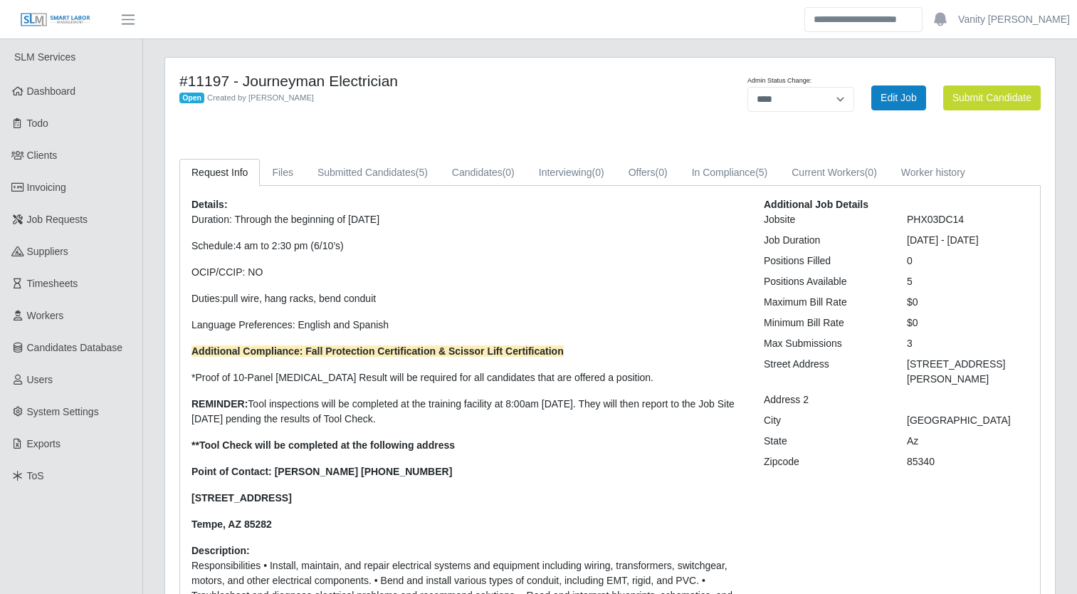 The width and height of the screenshot is (1077, 594). I want to click on div: 0, so click(967, 261).